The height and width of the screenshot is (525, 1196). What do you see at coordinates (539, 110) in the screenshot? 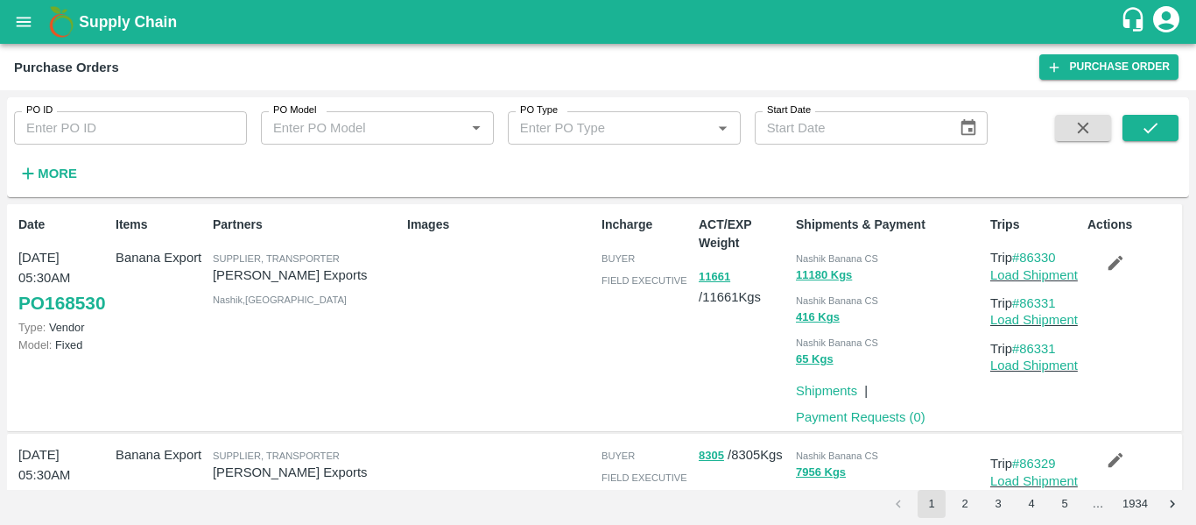
I see `label: PO Type` at bounding box center [539, 110].